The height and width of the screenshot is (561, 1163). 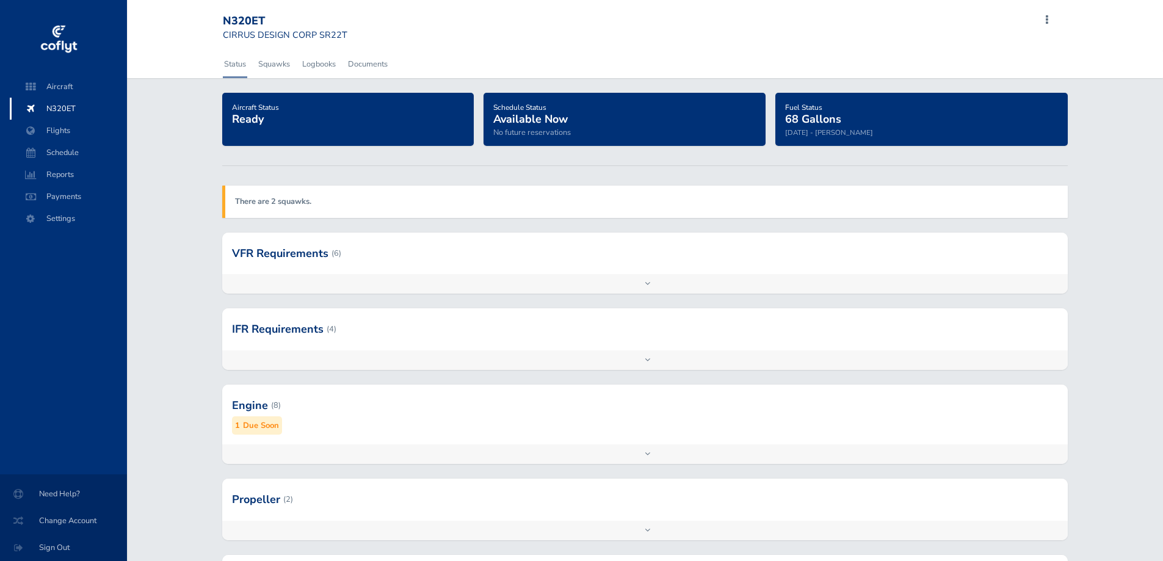 I want to click on span: Aircraft, so click(x=68, y=87).